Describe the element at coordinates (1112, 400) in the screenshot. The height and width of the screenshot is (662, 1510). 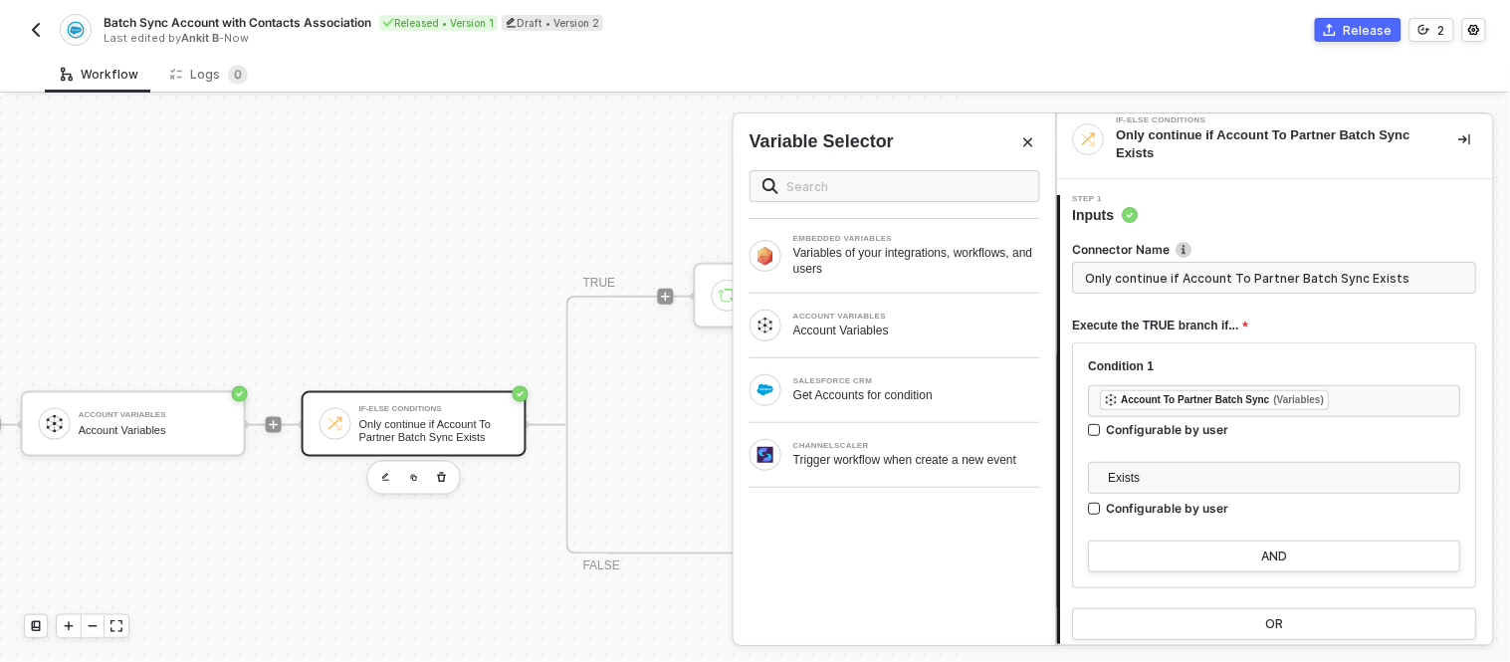
I see `img: fieldIcon` at that location.